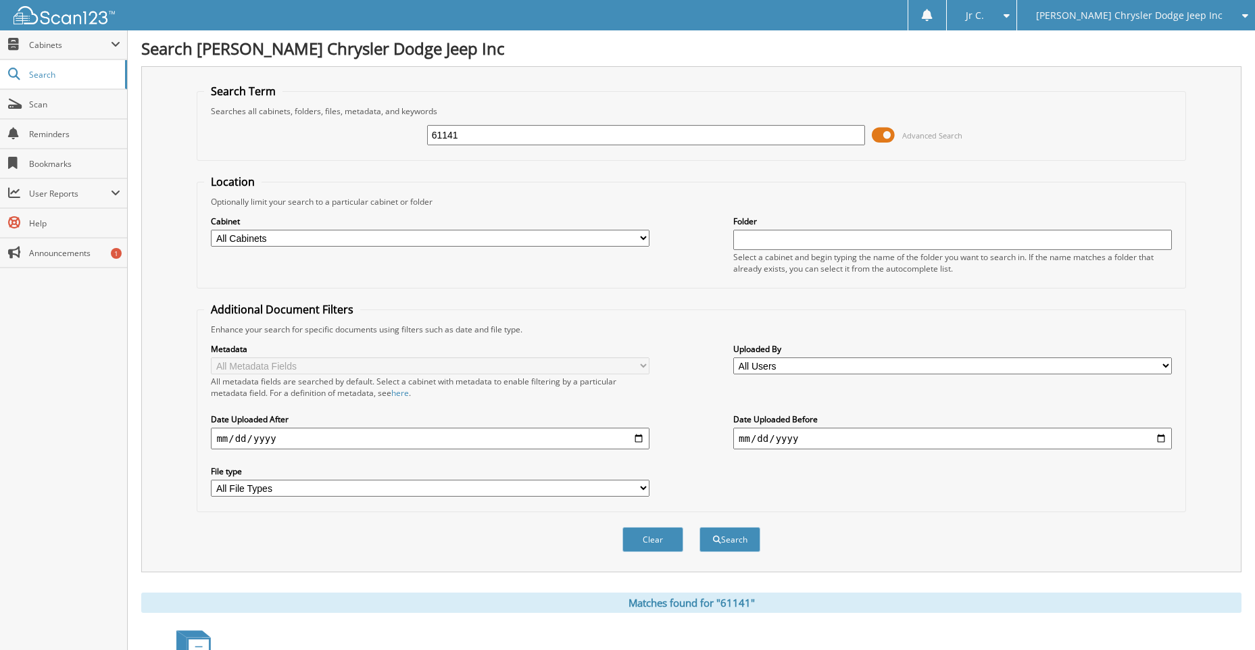 This screenshot has height=650, width=1255. I want to click on input: start, so click(430, 438).